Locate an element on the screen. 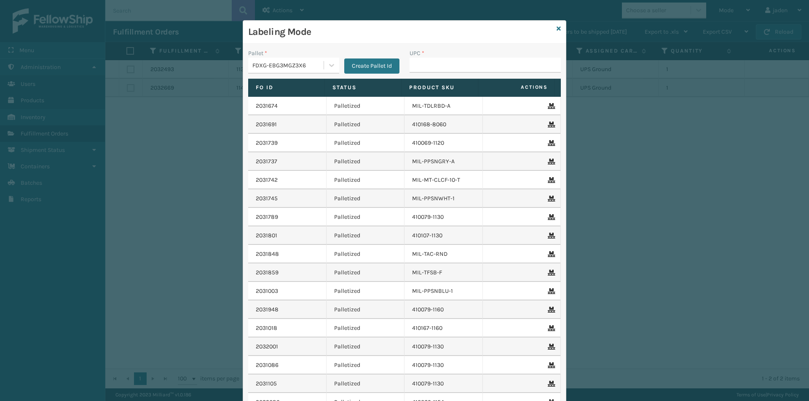 This screenshot has height=401, width=809. button: Create Pallet Id is located at coordinates (371, 66).